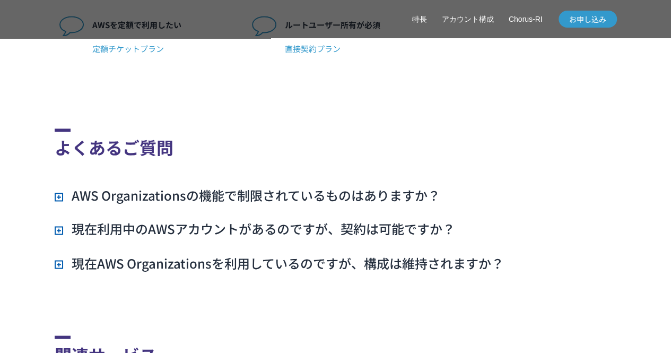 Image resolution: width=671 pixels, height=353 pixels. I want to click on span: 直接契約プラン, so click(354, 49).